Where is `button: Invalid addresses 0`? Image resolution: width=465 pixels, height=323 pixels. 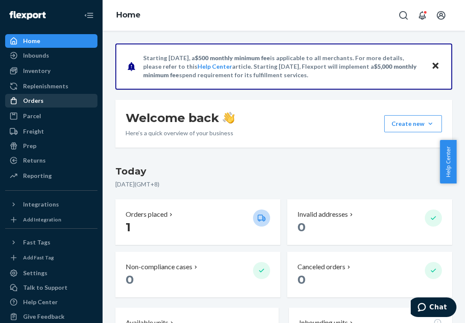 button: Invalid addresses 0 is located at coordinates (369, 222).